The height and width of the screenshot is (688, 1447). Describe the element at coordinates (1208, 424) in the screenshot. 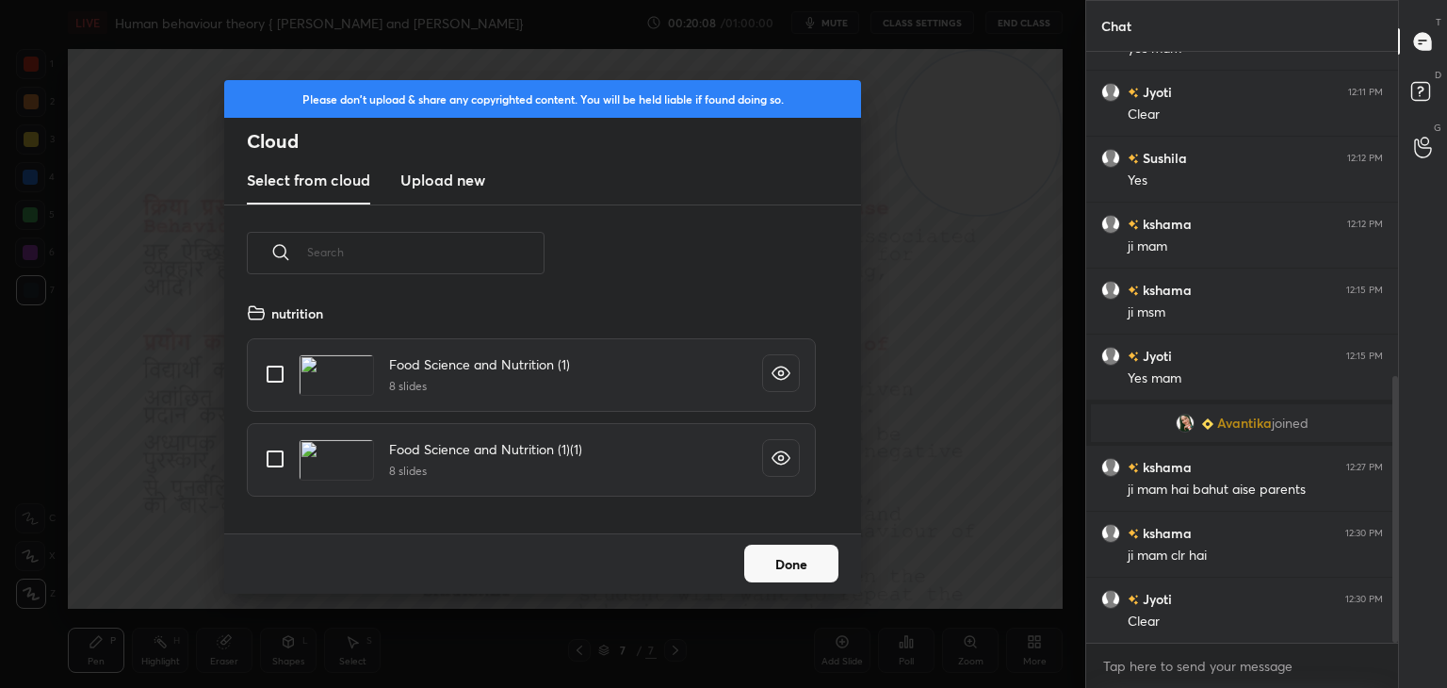

I see `img: Learner_Badge_beginner_1_8b307cf2a0.svg` at that location.